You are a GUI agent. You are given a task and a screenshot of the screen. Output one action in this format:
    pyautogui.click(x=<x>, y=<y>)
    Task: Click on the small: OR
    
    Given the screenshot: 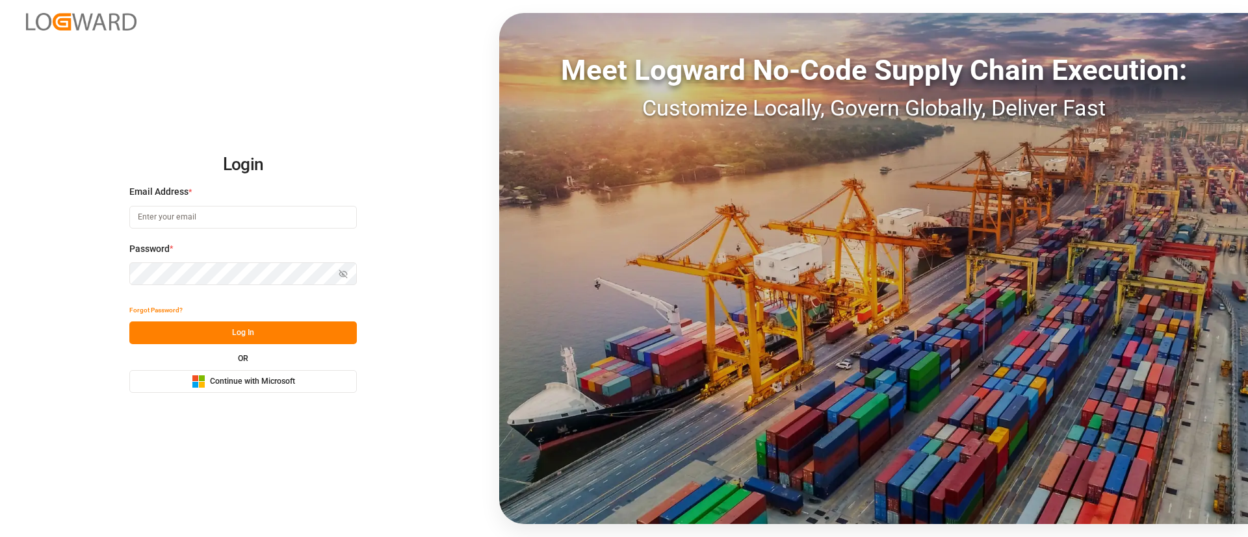 What is the action you would take?
    pyautogui.click(x=243, y=359)
    